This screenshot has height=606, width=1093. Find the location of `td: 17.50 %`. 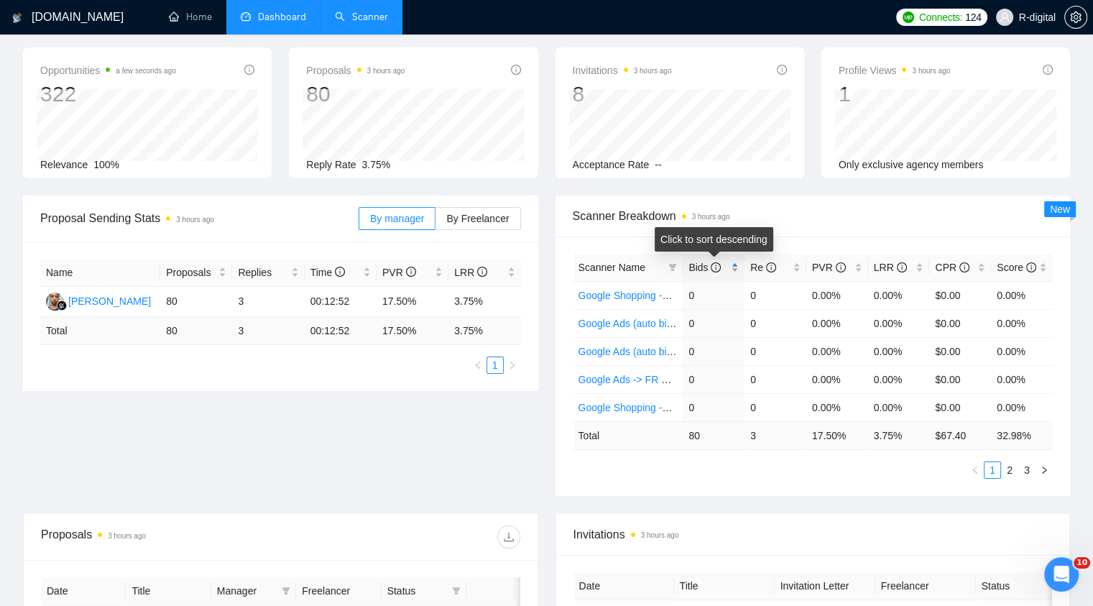

td: 17.50 % is located at coordinates (413, 331).